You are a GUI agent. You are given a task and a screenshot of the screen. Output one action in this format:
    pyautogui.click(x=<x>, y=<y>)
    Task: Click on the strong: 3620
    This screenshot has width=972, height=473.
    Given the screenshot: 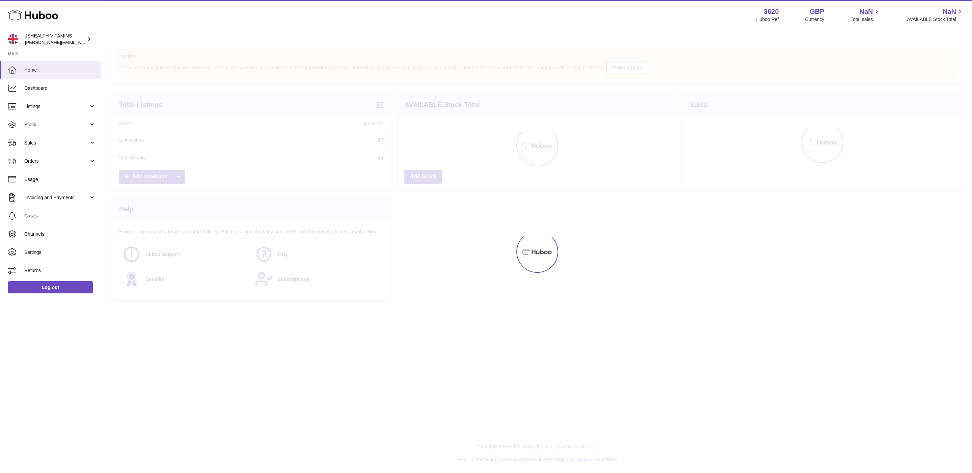 What is the action you would take?
    pyautogui.click(x=771, y=11)
    